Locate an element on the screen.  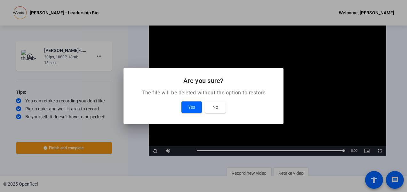
h2: Are you sure? is located at coordinates (203, 81).